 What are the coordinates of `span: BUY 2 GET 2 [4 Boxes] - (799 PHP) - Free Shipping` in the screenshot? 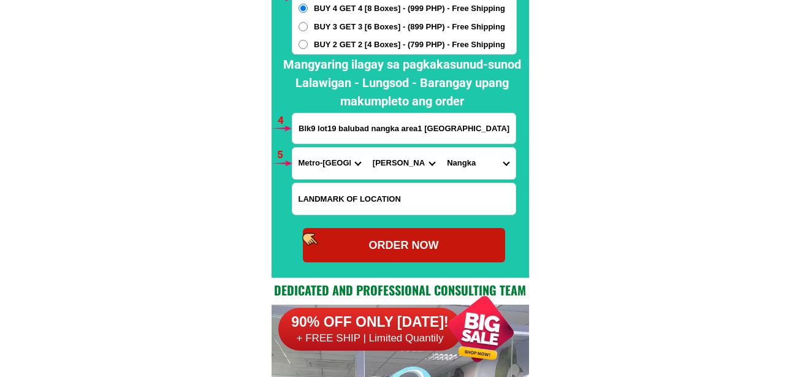 It's located at (410, 45).